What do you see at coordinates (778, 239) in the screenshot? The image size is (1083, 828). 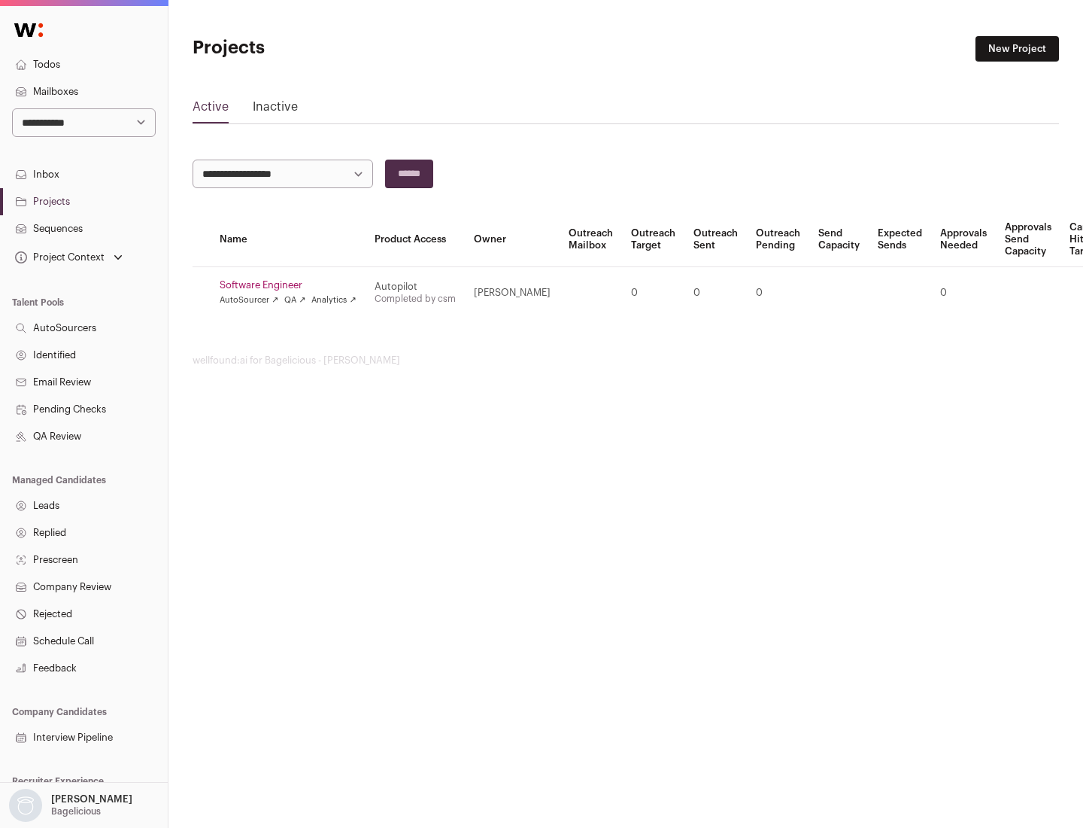 I see `th: Outreach Pending` at bounding box center [778, 239].